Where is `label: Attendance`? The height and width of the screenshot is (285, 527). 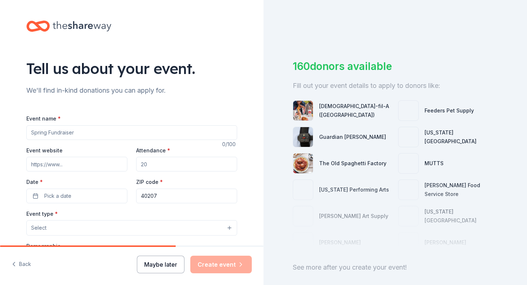 label: Attendance is located at coordinates (153, 151).